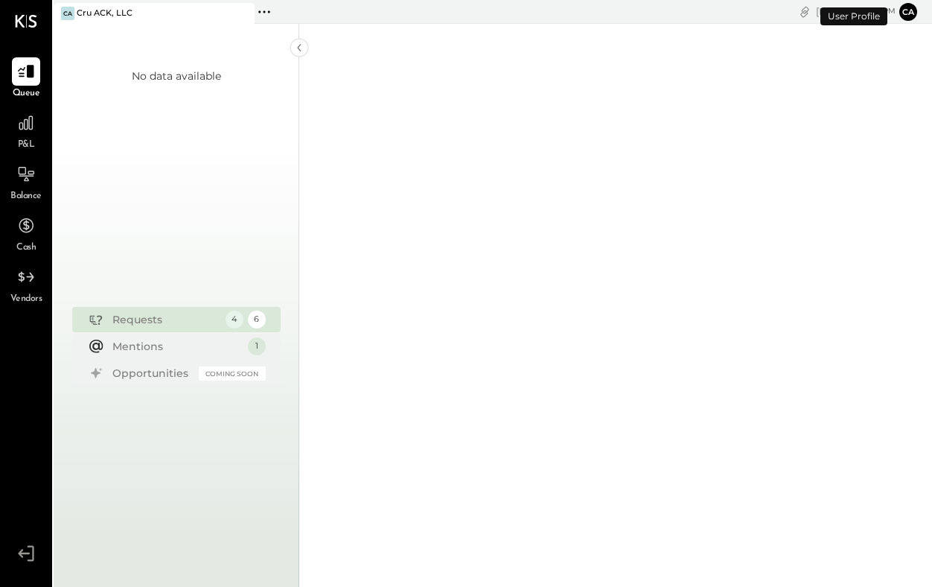  Describe the element at coordinates (177, 346) in the screenshot. I see `div: Mentions` at that location.